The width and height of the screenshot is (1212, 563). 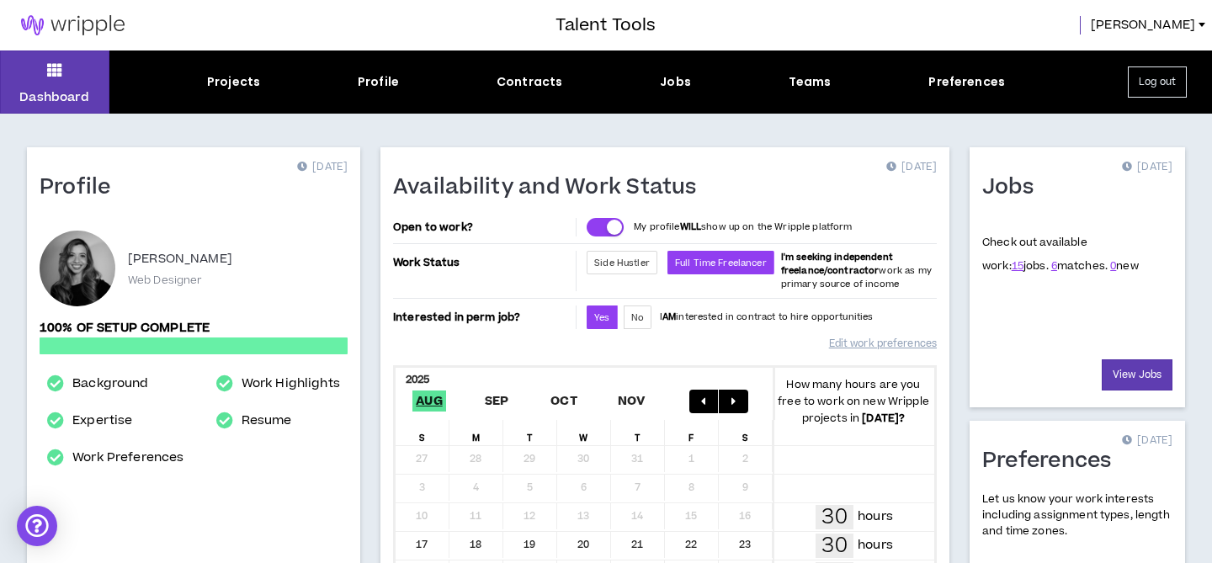 I want to click on b: 2025, so click(x=417, y=380).